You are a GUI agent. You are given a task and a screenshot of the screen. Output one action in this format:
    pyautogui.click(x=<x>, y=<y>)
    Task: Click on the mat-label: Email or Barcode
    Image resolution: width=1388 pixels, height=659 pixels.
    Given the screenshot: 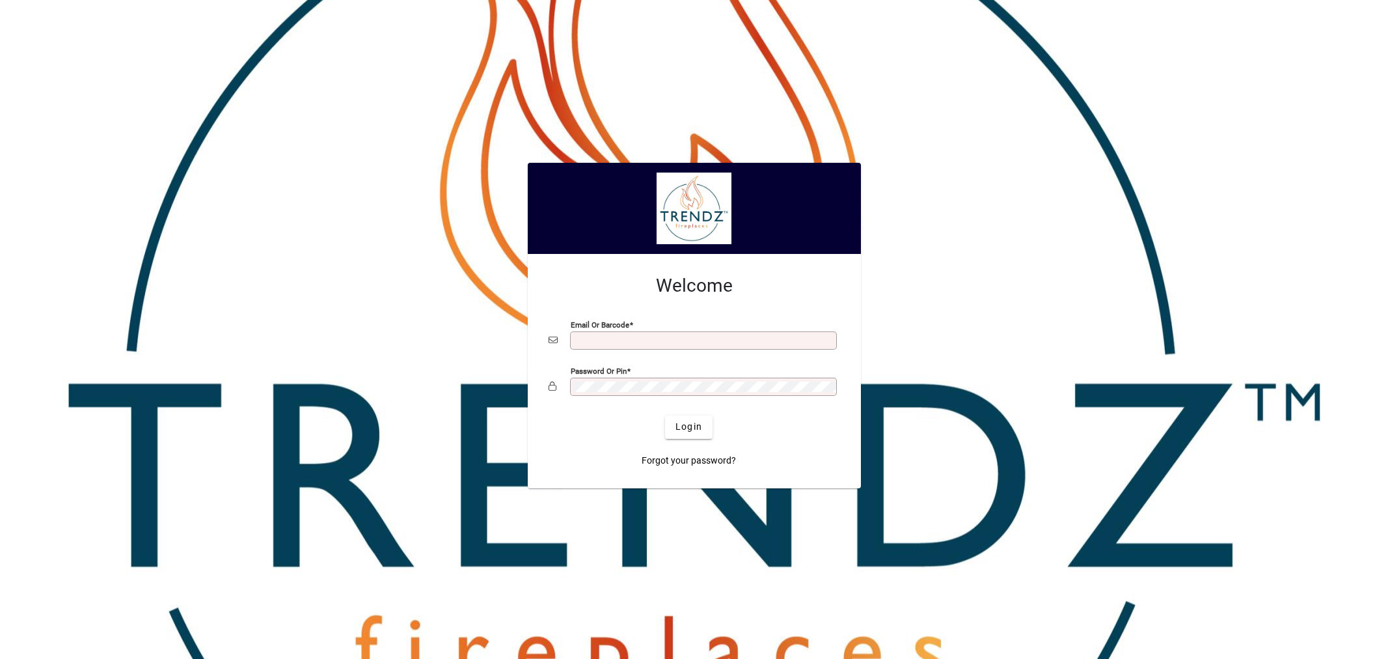 What is the action you would take?
    pyautogui.click(x=600, y=324)
    